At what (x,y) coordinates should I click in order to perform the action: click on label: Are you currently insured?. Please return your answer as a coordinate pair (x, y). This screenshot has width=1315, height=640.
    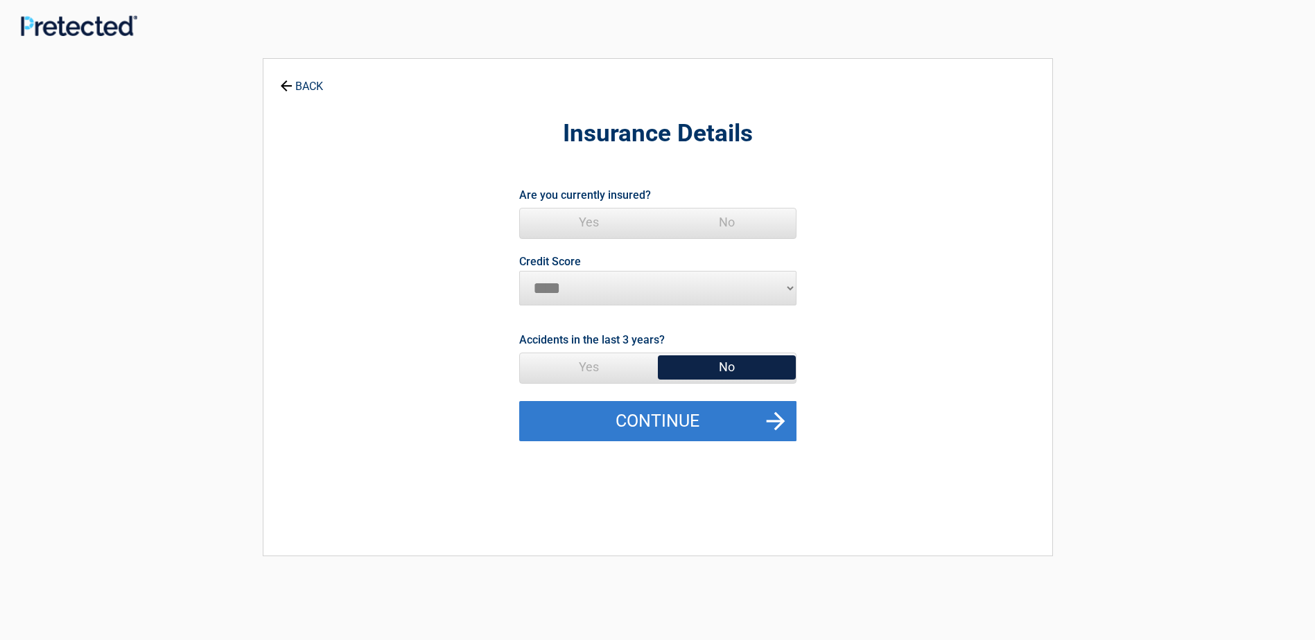
    Looking at the image, I should click on (585, 195).